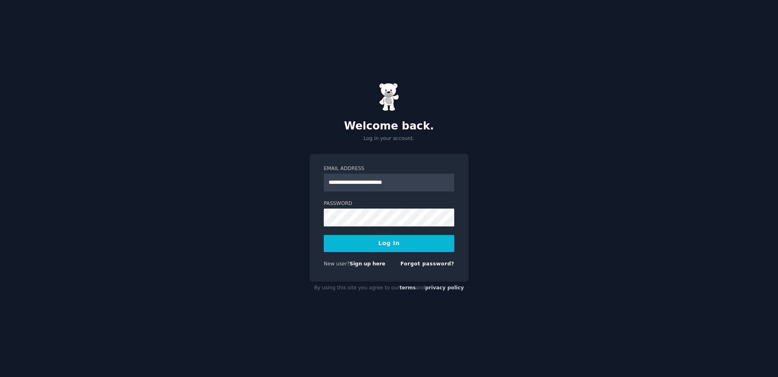  Describe the element at coordinates (337, 263) in the screenshot. I see `span: New user?` at that location.